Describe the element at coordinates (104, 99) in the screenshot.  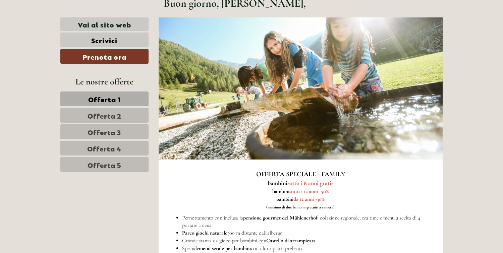
I see `span: Offerta 1` at that location.